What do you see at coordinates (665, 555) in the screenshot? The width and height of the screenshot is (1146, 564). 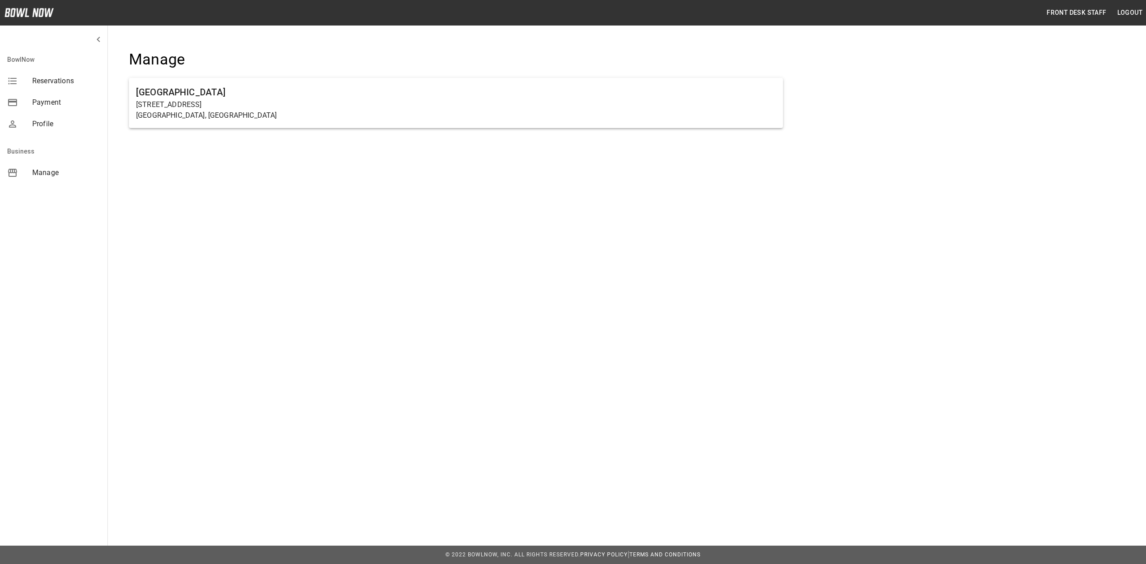 I see `a: Terms and Conditions` at bounding box center [665, 555].